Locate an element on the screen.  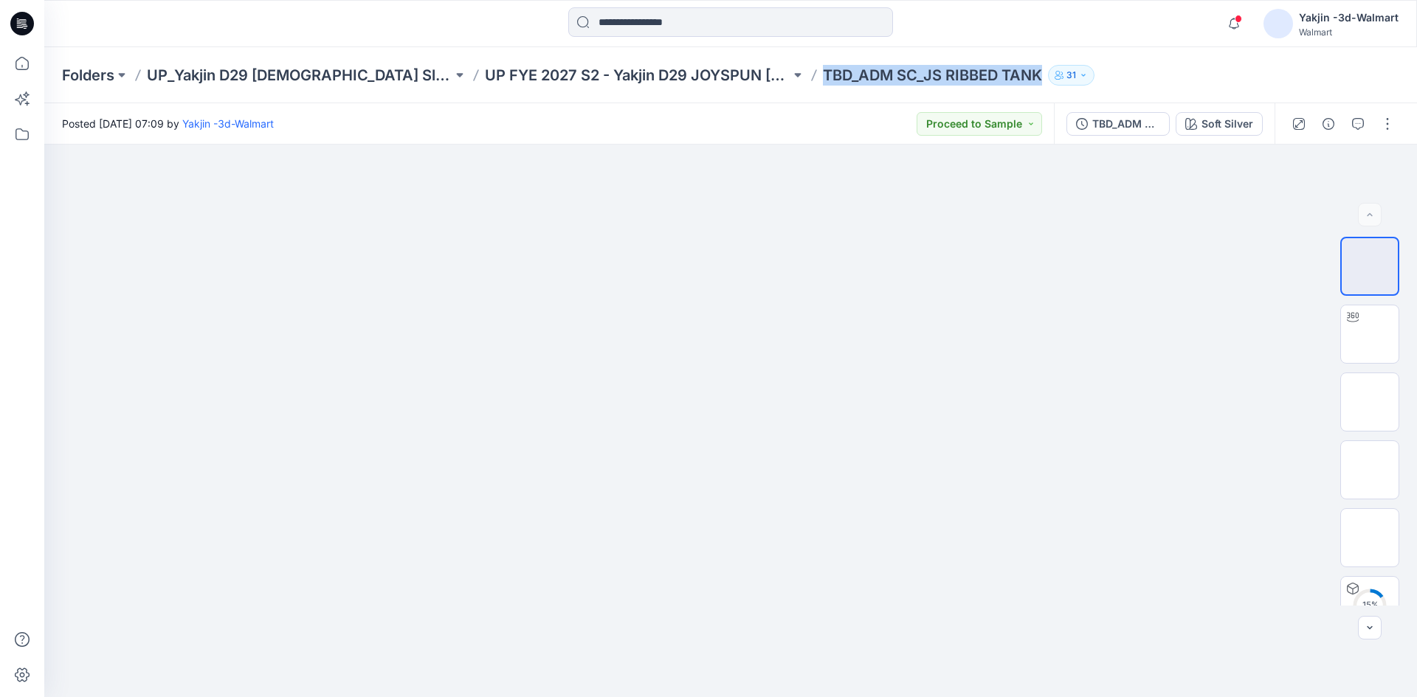
p: TBD_ADM SC_JS RIBBED TANK is located at coordinates (932, 75).